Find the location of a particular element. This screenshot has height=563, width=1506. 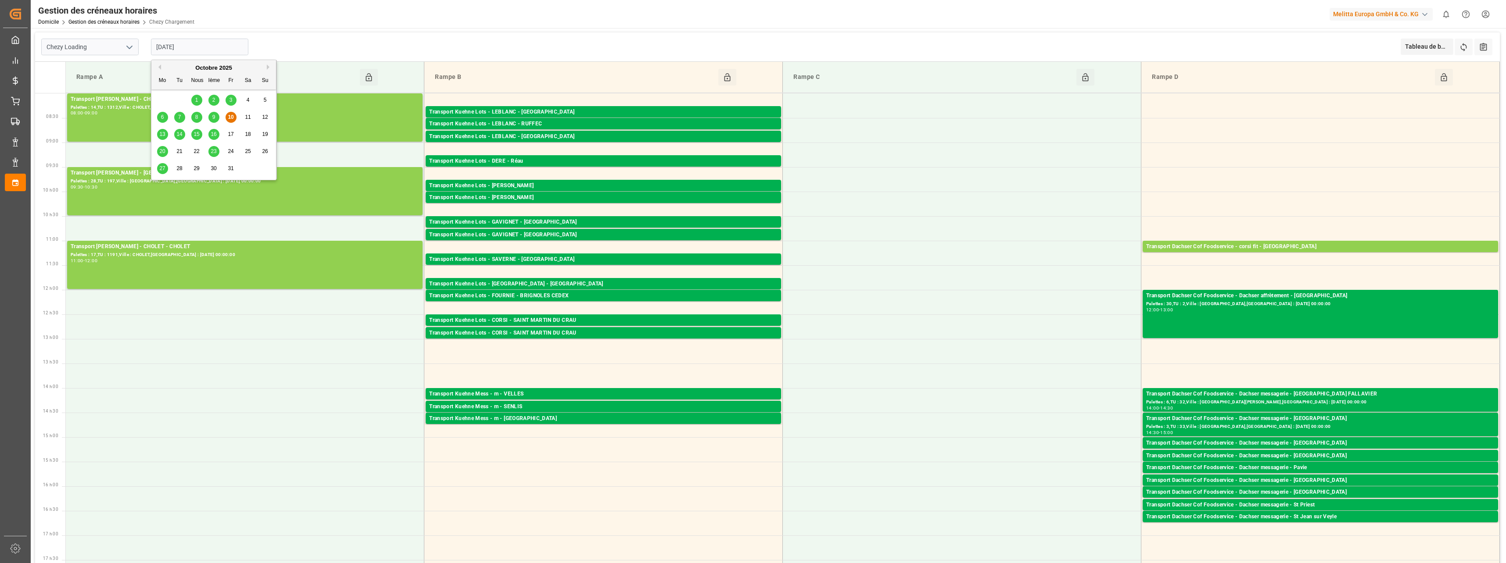

div: Choisissez le jeudi 23 octobre 2025 is located at coordinates (214, 151).